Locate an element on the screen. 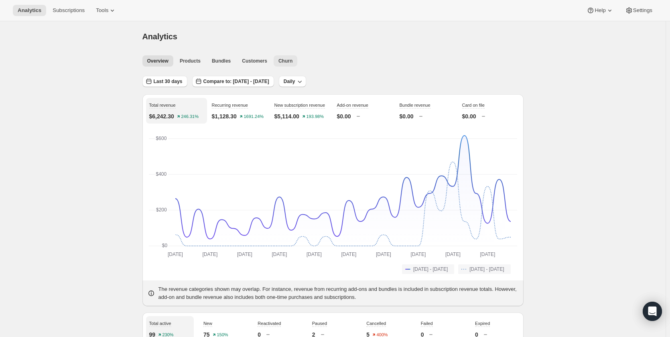  text: $600 is located at coordinates (161, 138).